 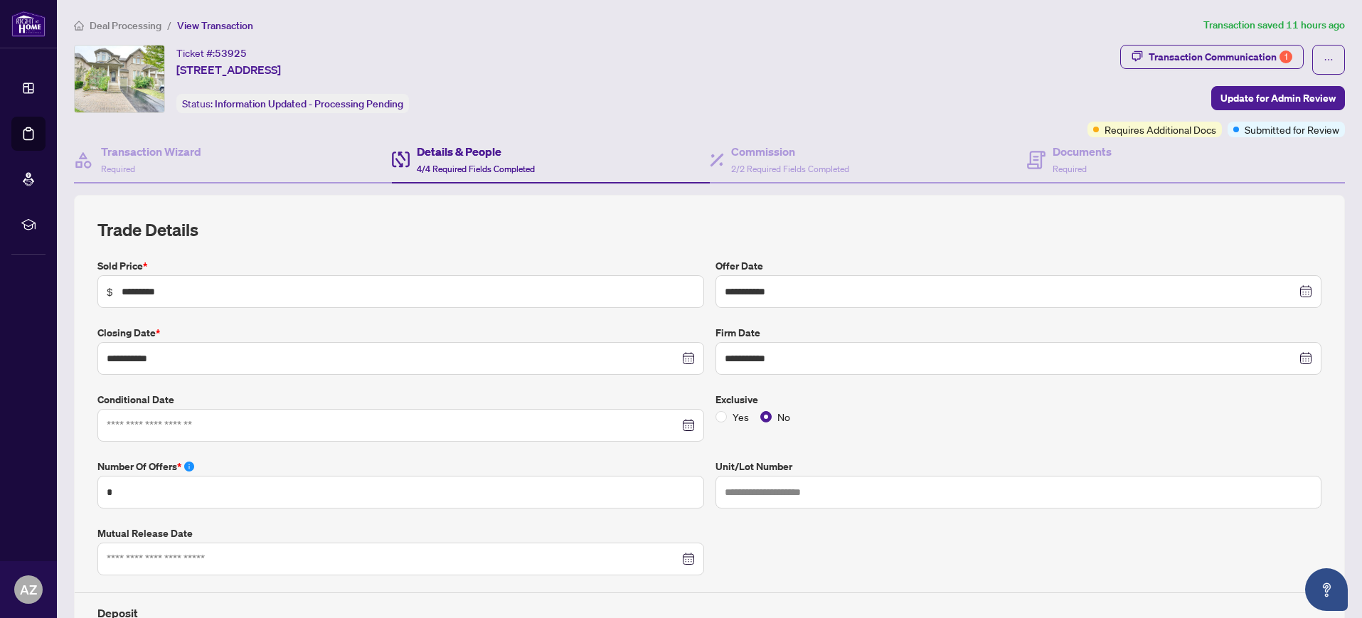 What do you see at coordinates (709, 230) in the screenshot?
I see `h2: Trade Details` at bounding box center [709, 230].